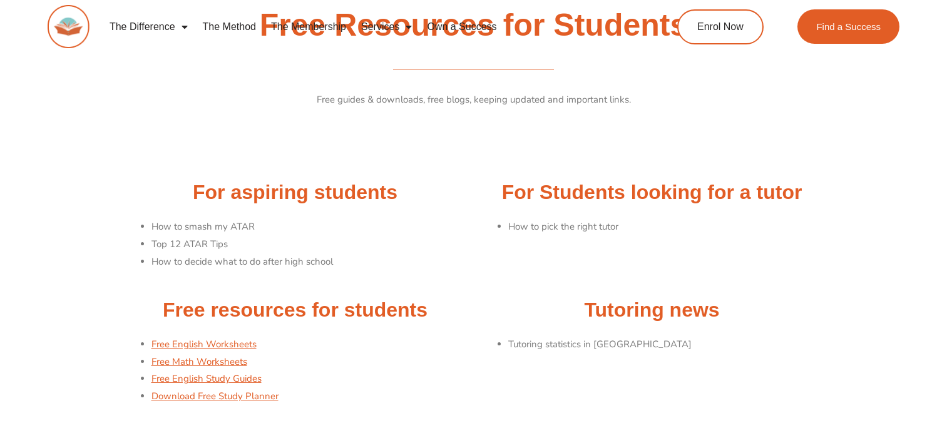 The width and height of the screenshot is (947, 443). I want to click on span: Enrol Now, so click(720, 27).